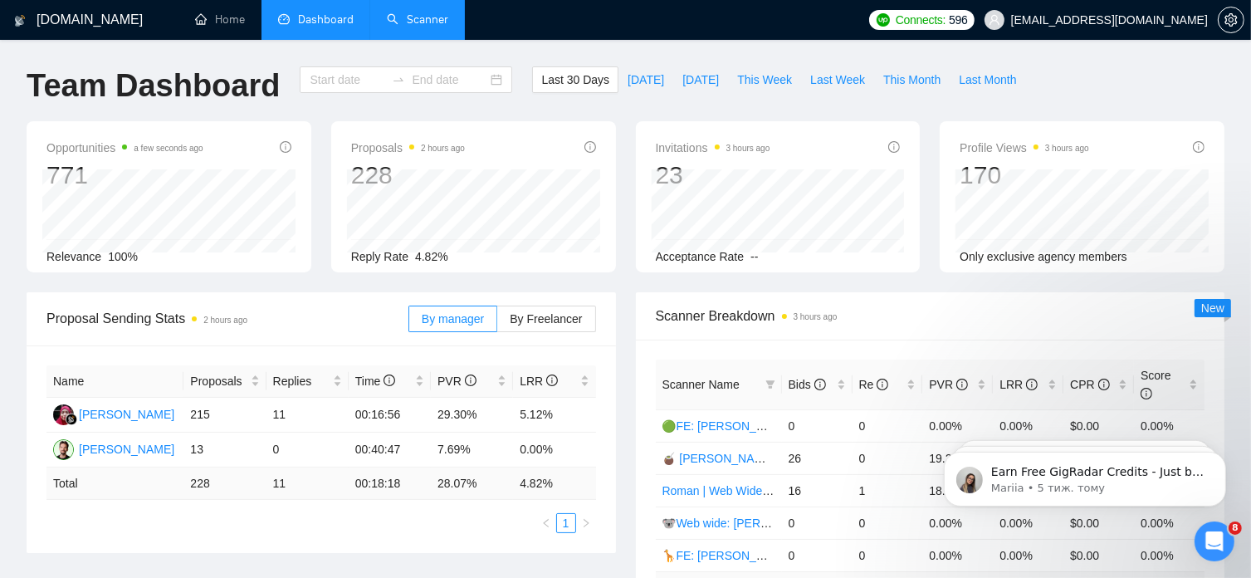 This screenshot has height=578, width=1251. I want to click on button: This Month, so click(911, 80).